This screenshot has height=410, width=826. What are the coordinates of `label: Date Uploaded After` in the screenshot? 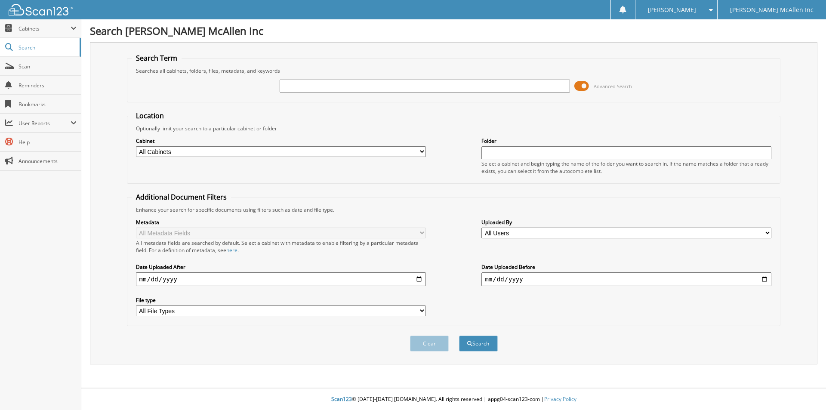 It's located at (281, 267).